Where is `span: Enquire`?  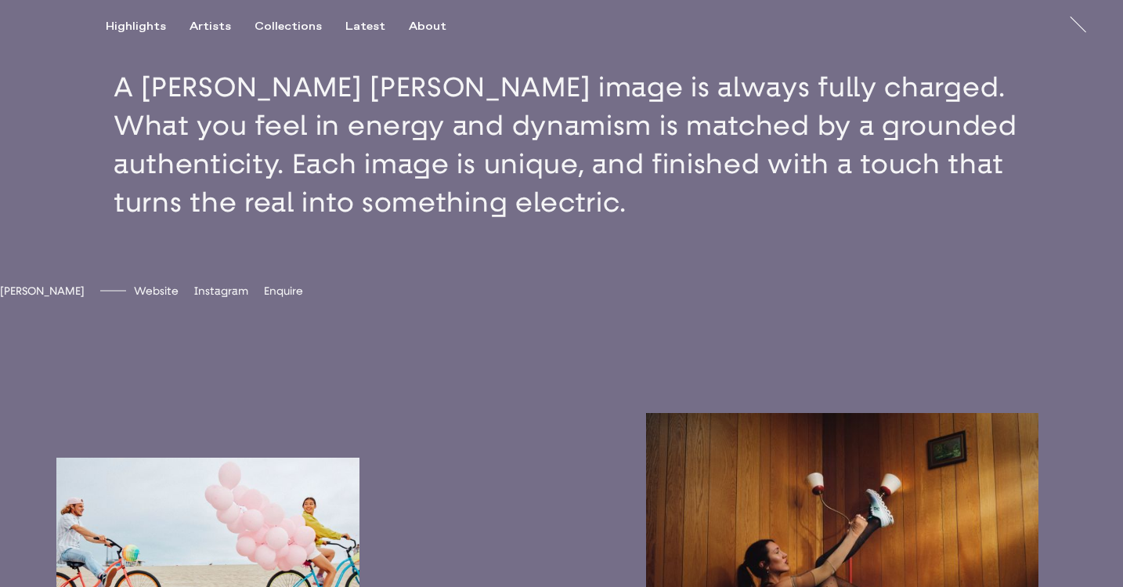 span: Enquire is located at coordinates (284, 291).